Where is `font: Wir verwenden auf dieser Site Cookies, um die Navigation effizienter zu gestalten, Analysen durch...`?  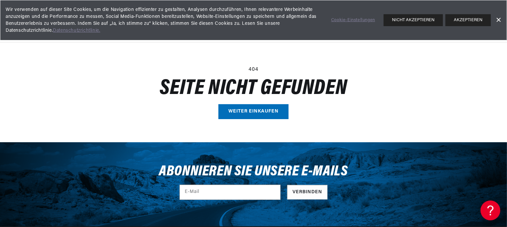
font: Wir verwenden auf dieser Site Cookies, um die Navigation effizienter zu gestalten, Analysen durch... is located at coordinates (161, 20).